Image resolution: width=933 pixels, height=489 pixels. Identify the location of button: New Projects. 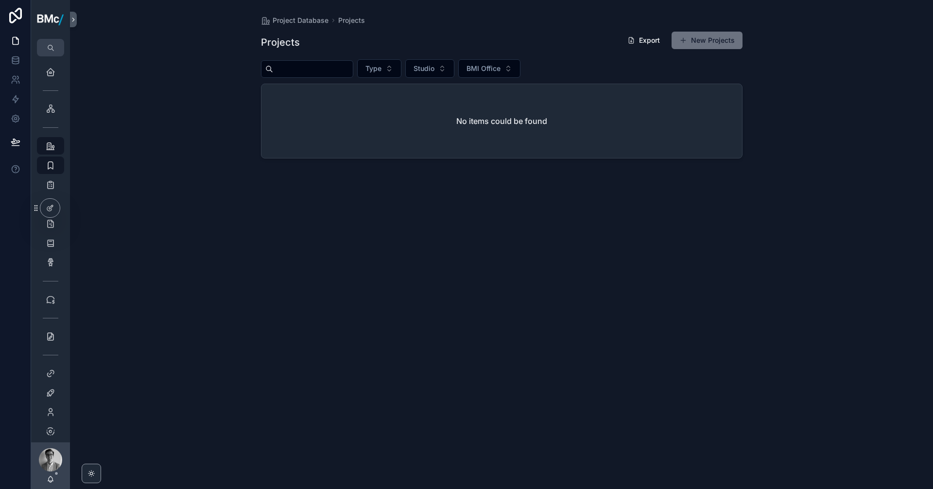
(707, 40).